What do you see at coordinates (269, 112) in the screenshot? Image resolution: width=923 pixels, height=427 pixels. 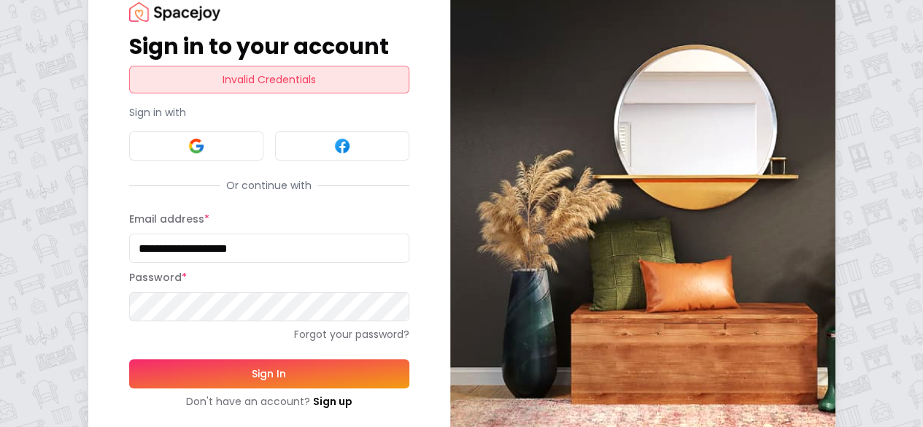 I see `p: Sign in with` at bounding box center [269, 112].